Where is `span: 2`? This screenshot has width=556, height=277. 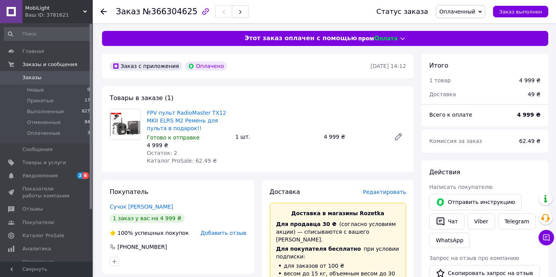
span: 2 is located at coordinates (80, 176).